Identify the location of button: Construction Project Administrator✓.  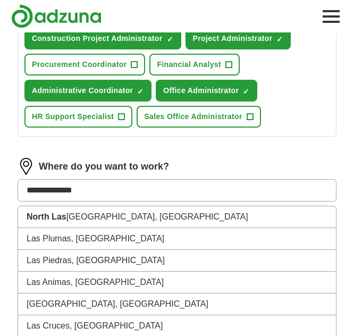
(103, 38).